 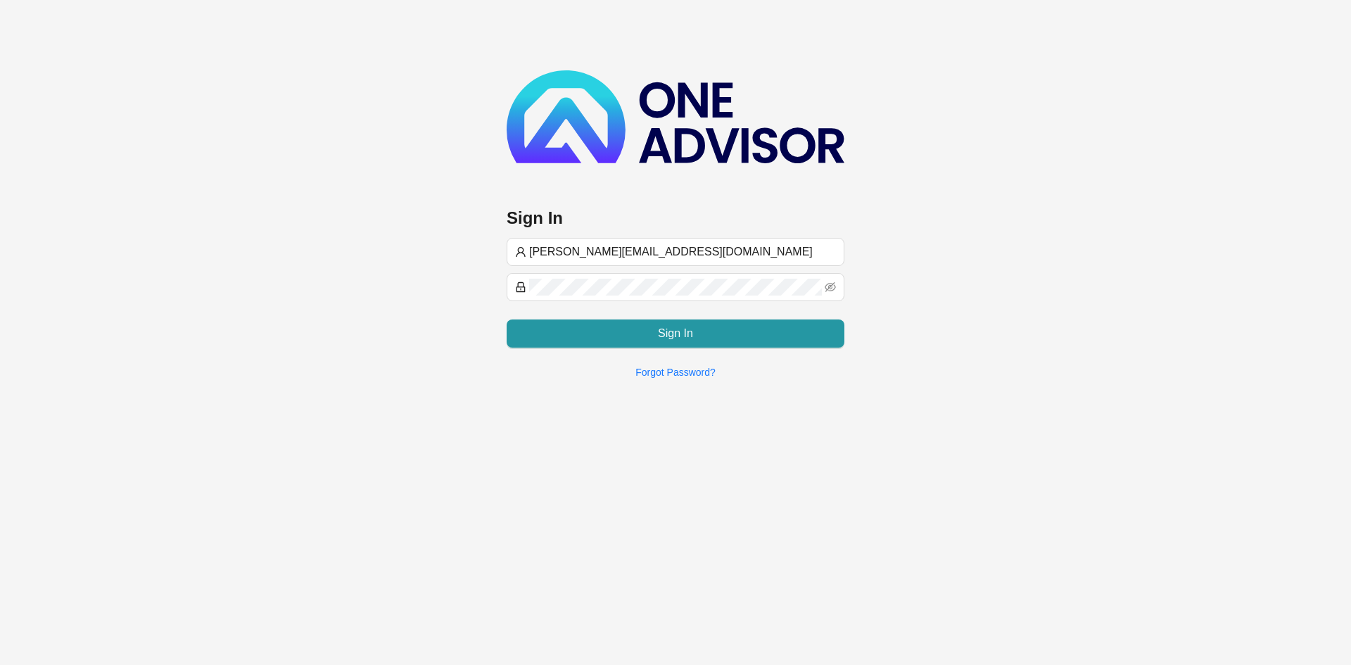 I want to click on span: Sign In, so click(x=676, y=334).